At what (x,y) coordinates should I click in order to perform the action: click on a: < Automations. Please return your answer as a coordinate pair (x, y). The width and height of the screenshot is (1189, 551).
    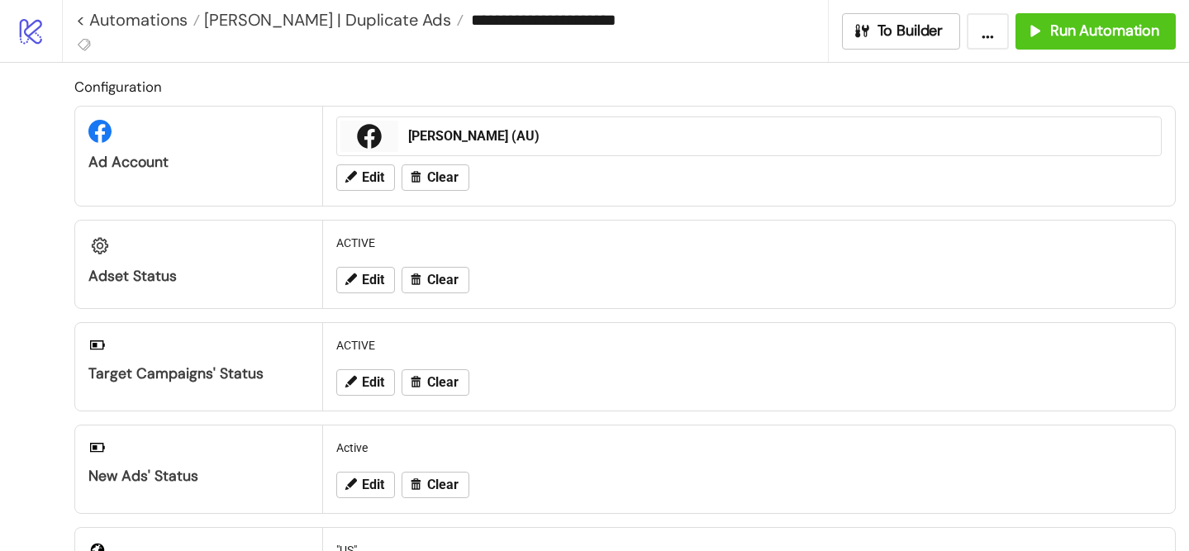
    Looking at the image, I should click on (138, 20).